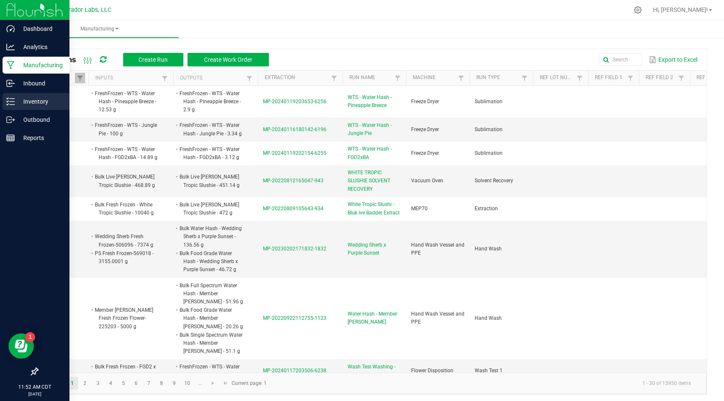  What do you see at coordinates (295, 102) in the screenshot?
I see `span: MP-20240119203653-6256` at bounding box center [295, 102].